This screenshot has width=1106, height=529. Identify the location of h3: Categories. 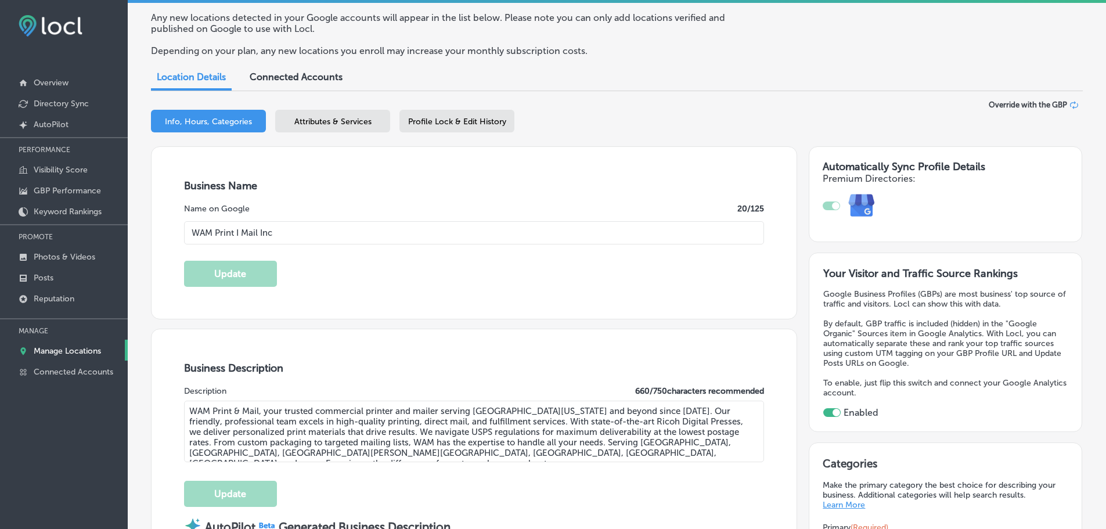
(945, 466).